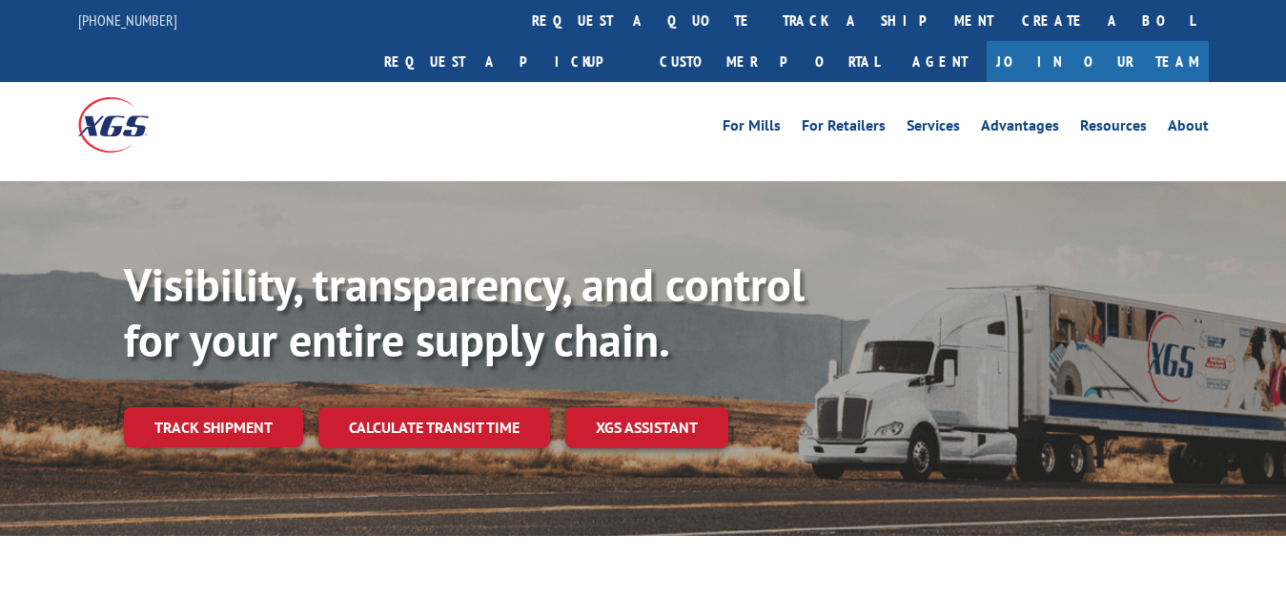 The width and height of the screenshot is (1286, 597). What do you see at coordinates (940, 61) in the screenshot?
I see `a: Agent` at bounding box center [940, 61].